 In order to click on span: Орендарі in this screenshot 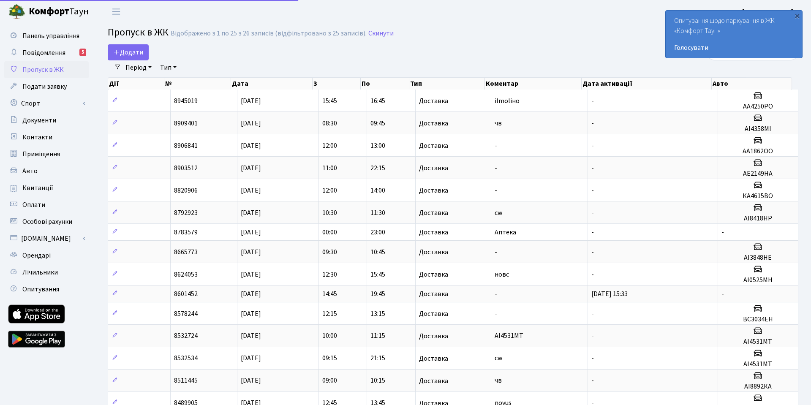, I will do `click(36, 256)`.